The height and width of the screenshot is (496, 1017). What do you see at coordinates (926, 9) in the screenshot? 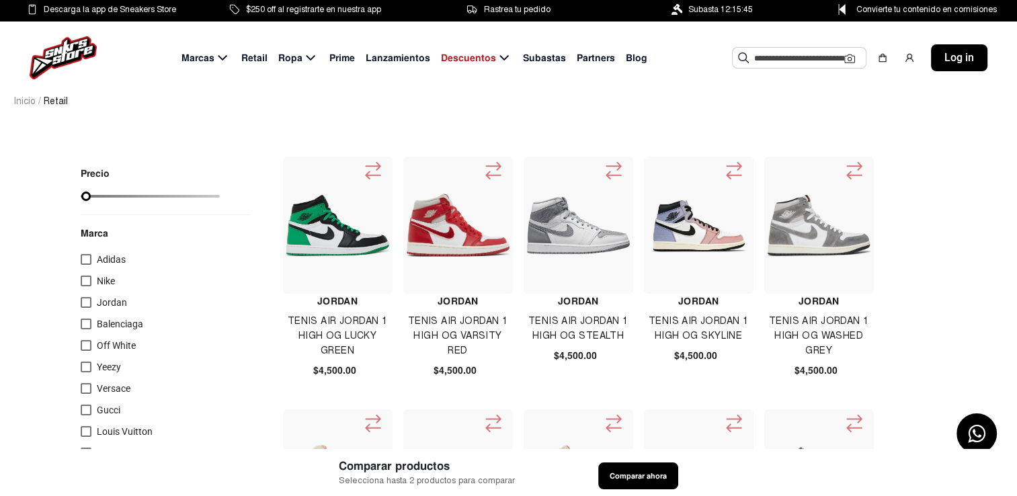
I see `span: Convierte tu contenido en comisiones` at bounding box center [926, 9].